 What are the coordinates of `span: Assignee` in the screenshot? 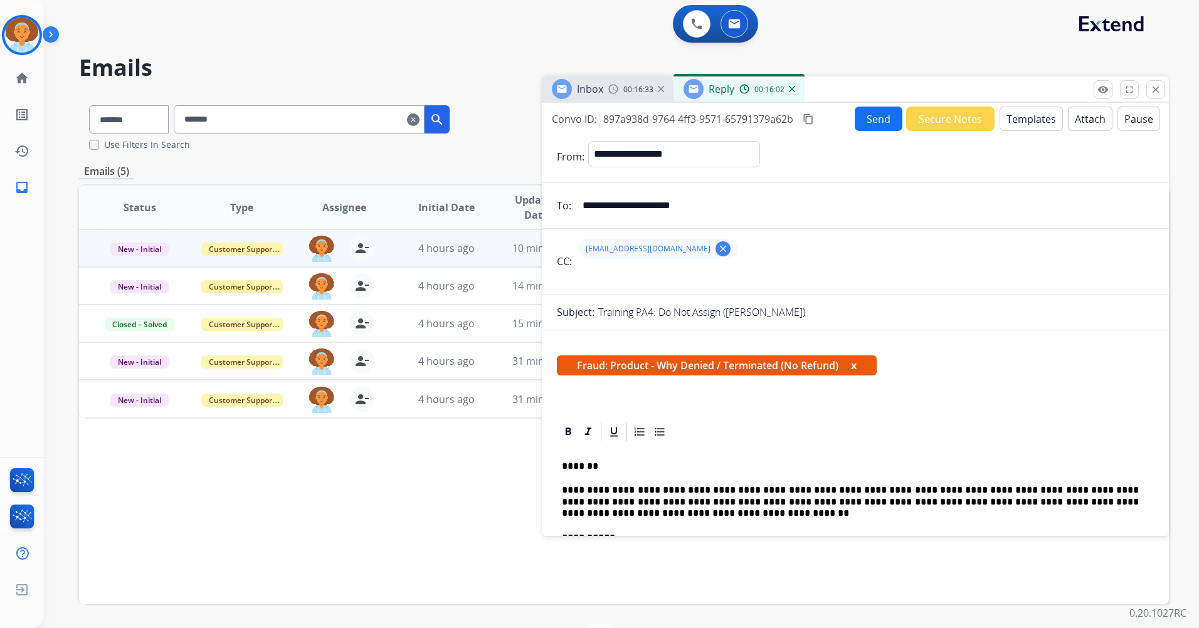 It's located at (344, 208).